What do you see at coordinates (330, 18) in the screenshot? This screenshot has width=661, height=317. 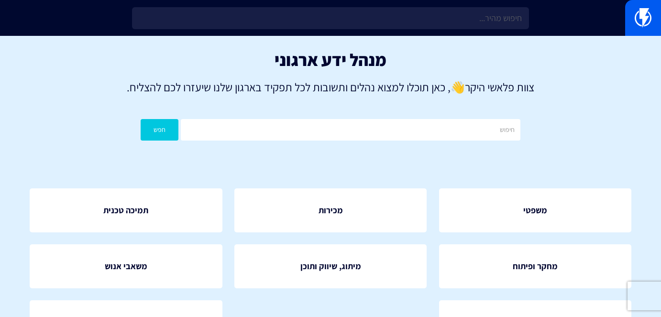 I see `input: חיפוש מהיר...` at bounding box center [330, 18].